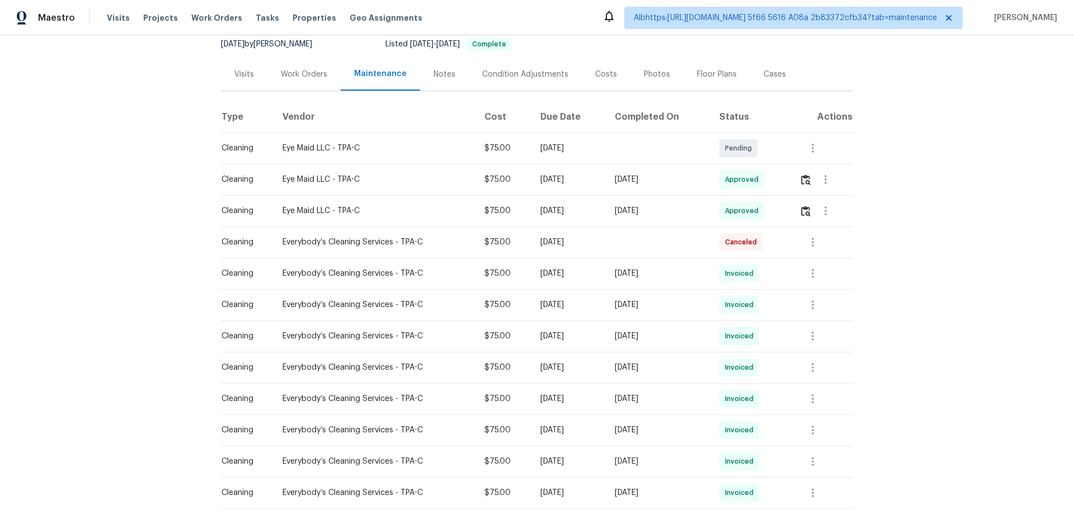  I want to click on span: Maestro, so click(57, 18).